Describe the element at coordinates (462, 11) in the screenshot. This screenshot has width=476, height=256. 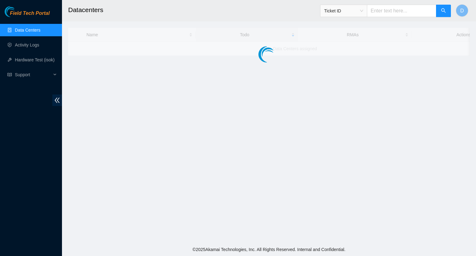
I see `button: D` at that location.